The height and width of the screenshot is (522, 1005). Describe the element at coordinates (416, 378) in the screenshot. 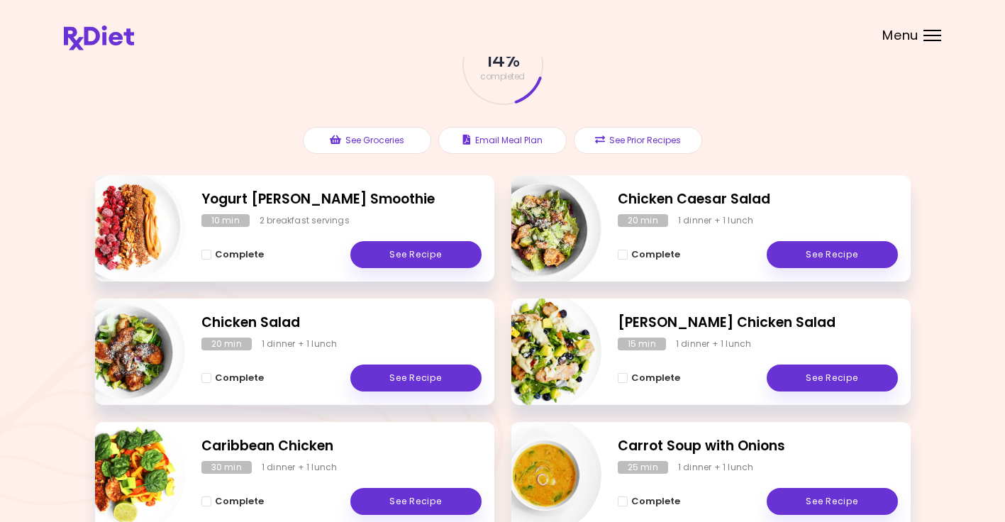

I see `a: See Recipe - Chicken Salad` at that location.